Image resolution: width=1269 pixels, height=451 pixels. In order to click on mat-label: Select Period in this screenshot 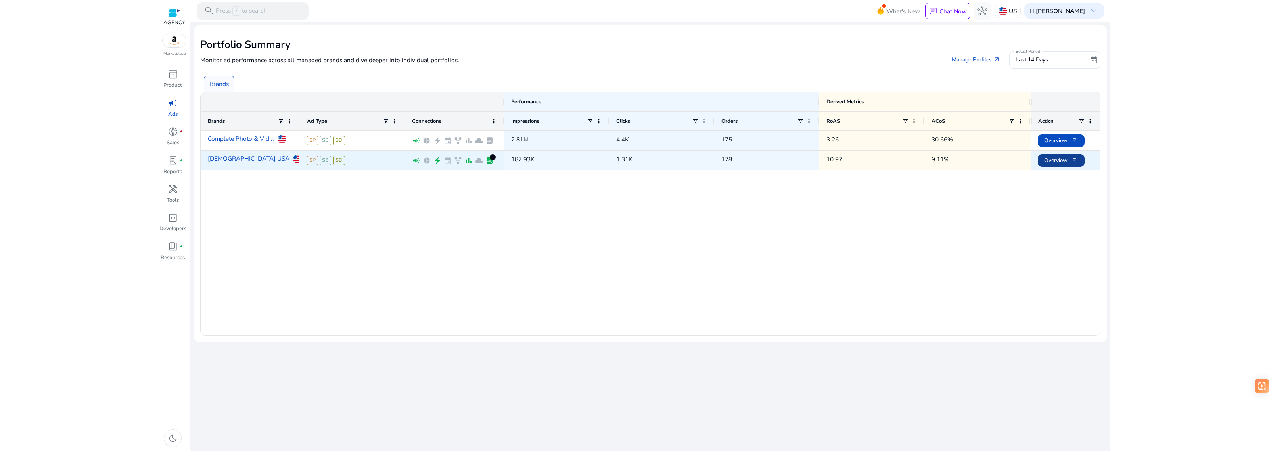, I will do `click(1028, 51)`.